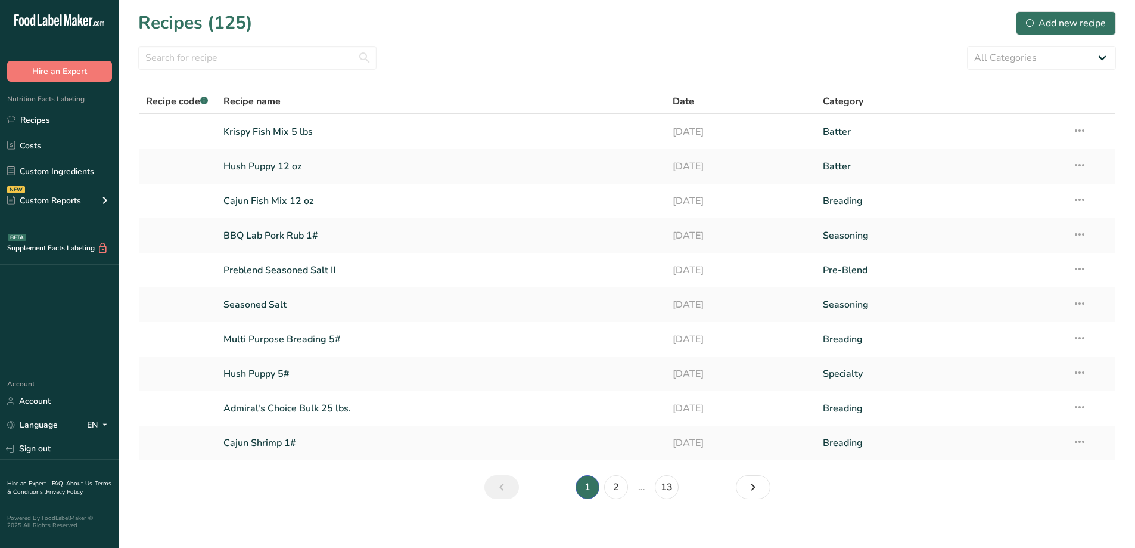 The width and height of the screenshot is (1135, 548). What do you see at coordinates (44, 200) in the screenshot?
I see `div: Custom Reports` at bounding box center [44, 200].